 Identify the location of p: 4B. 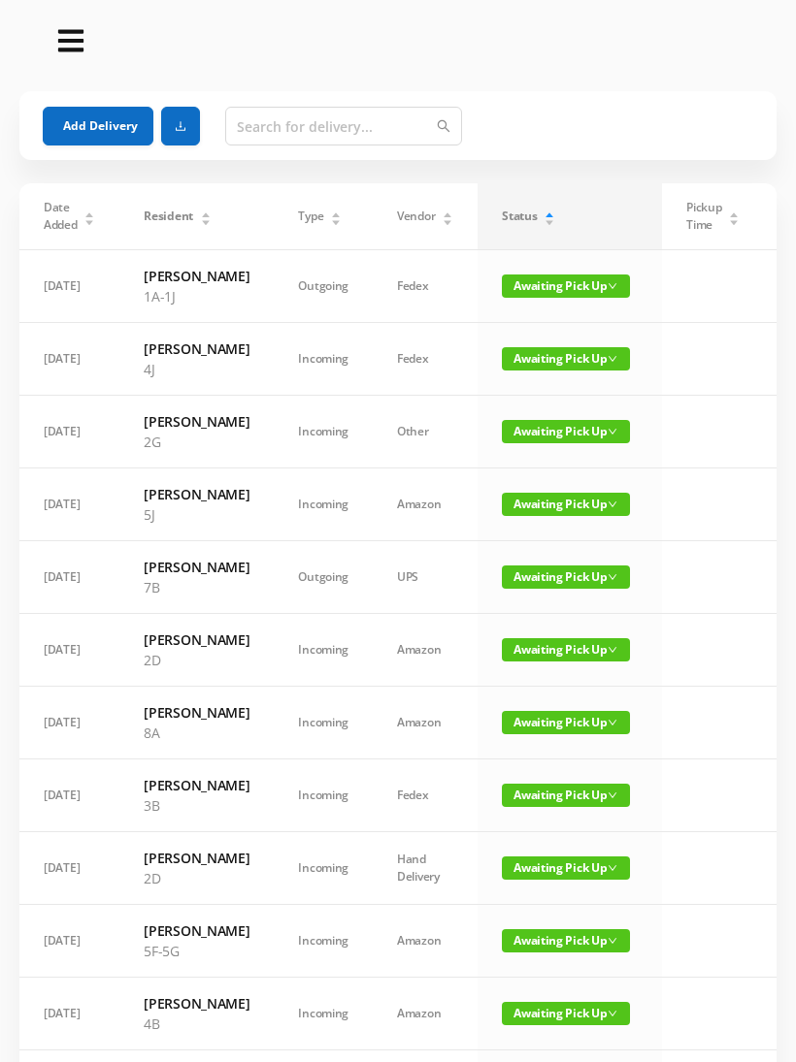
(196, 1024).